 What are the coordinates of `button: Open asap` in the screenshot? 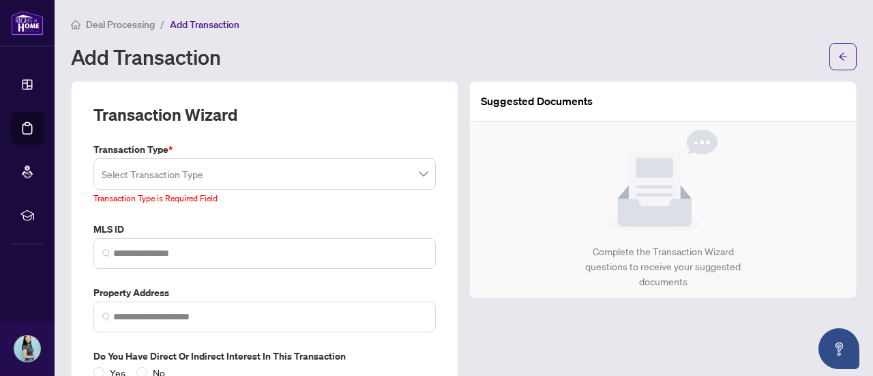 It's located at (839, 348).